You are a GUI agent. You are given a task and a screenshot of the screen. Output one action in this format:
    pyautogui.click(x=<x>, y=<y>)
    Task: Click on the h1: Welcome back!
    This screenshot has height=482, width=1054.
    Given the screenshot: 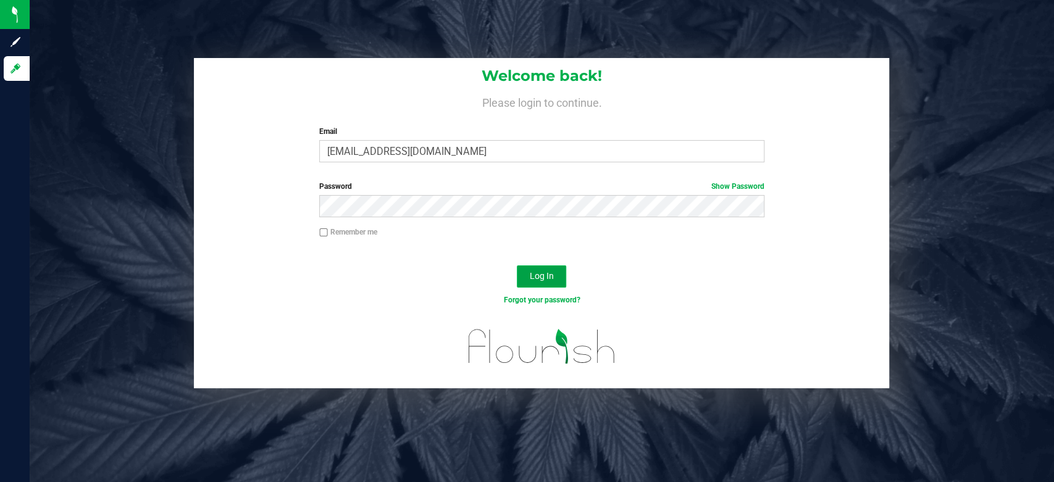 What is the action you would take?
    pyautogui.click(x=541, y=76)
    